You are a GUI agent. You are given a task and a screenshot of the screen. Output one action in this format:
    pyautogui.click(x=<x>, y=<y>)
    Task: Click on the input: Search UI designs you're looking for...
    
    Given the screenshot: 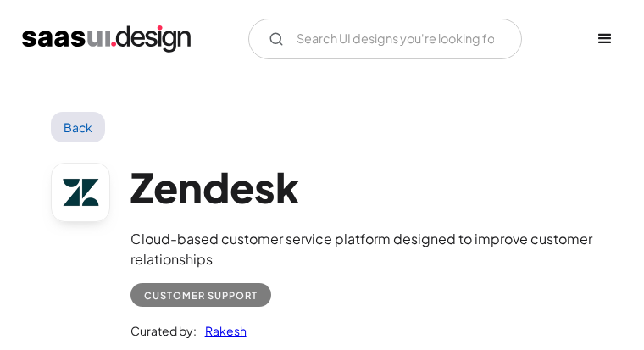 What is the action you would take?
    pyautogui.click(x=384, y=39)
    